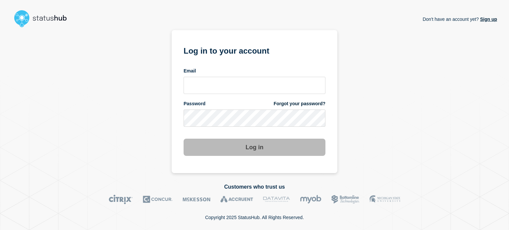  What do you see at coordinates (345, 199) in the screenshot?
I see `img: Bottomline logo` at bounding box center [345, 199].